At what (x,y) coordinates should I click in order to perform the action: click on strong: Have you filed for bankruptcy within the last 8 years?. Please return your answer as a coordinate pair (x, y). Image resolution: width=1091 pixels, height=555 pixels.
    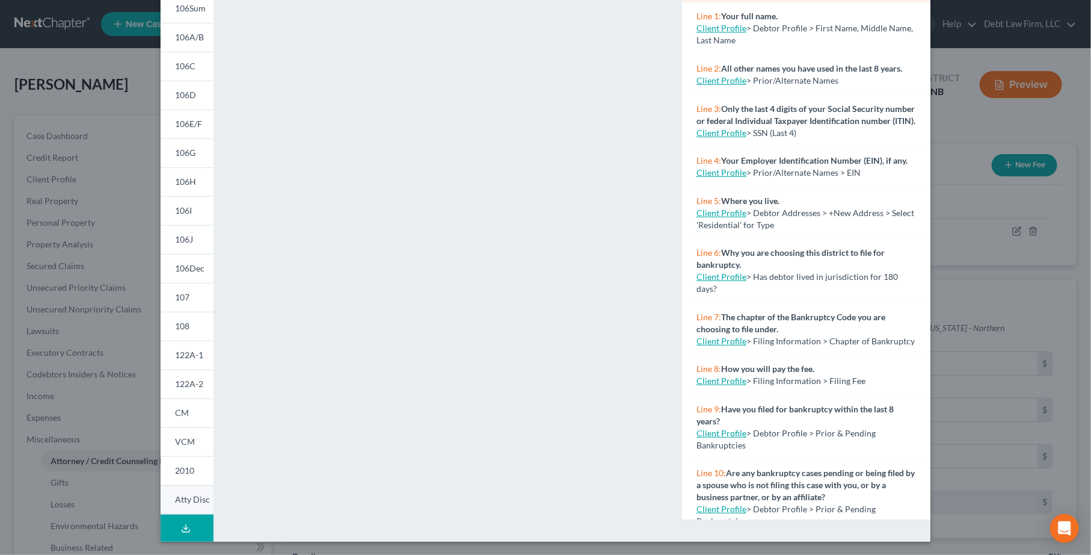
    Looking at the image, I should click on (795, 414).